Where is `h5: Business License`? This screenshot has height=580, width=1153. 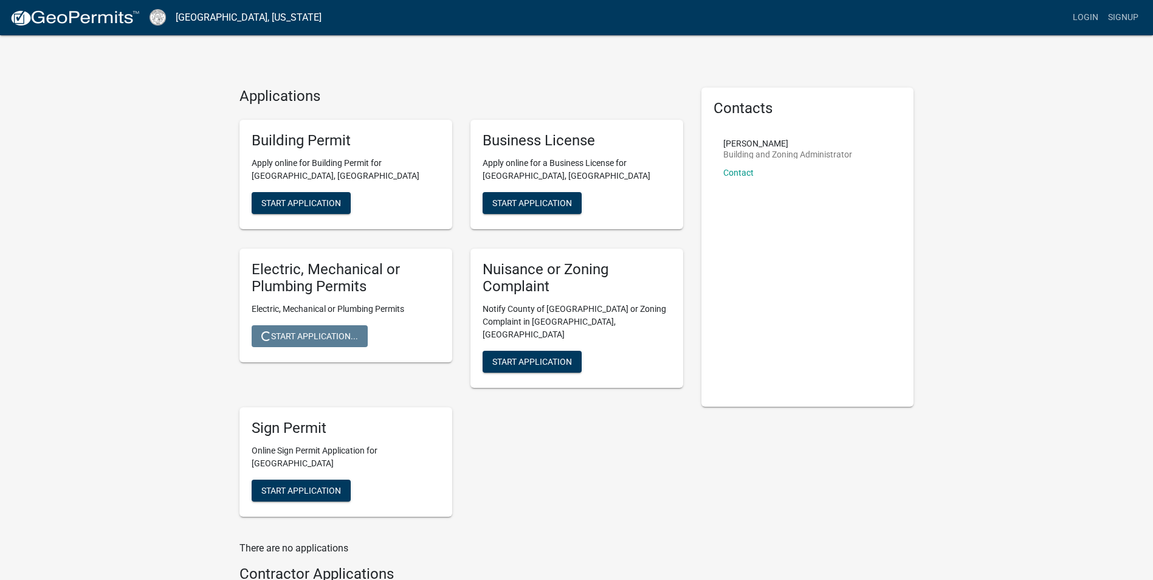 h5: Business License is located at coordinates (577, 140).